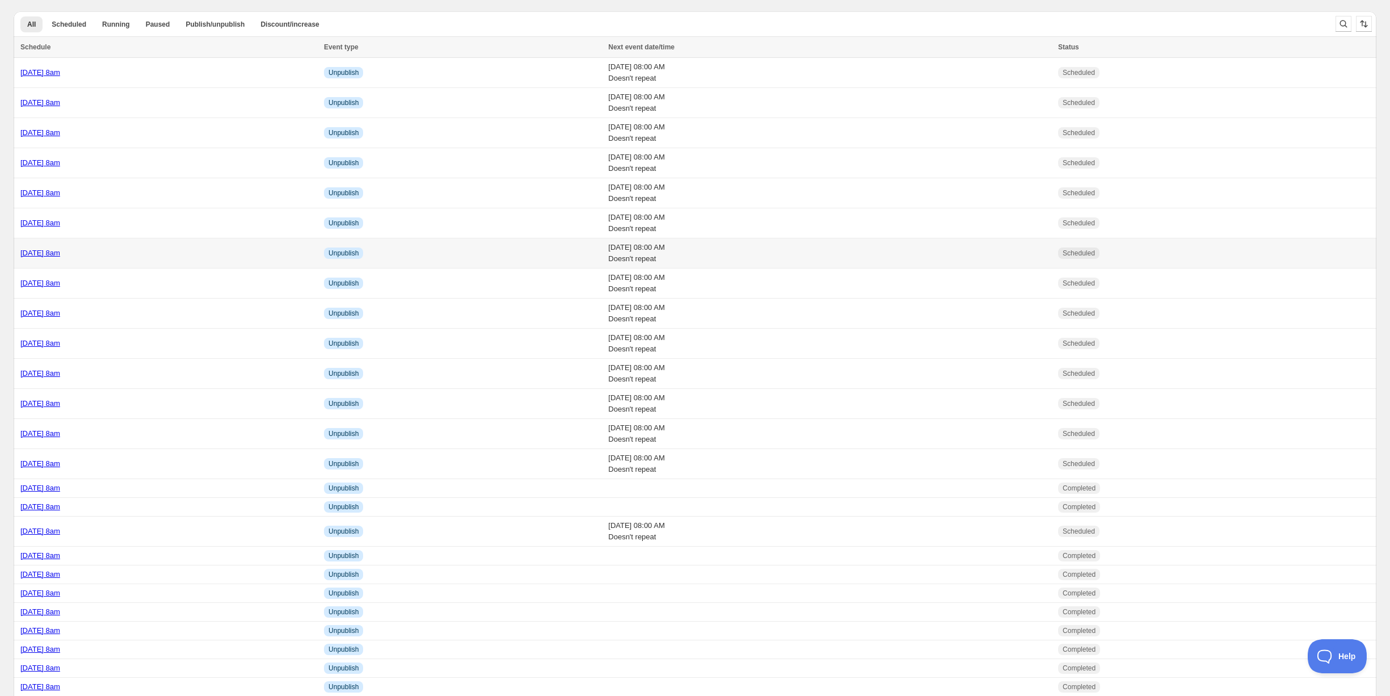 The width and height of the screenshot is (1390, 696). Describe the element at coordinates (1068, 47) in the screenshot. I see `span: Status` at that location.